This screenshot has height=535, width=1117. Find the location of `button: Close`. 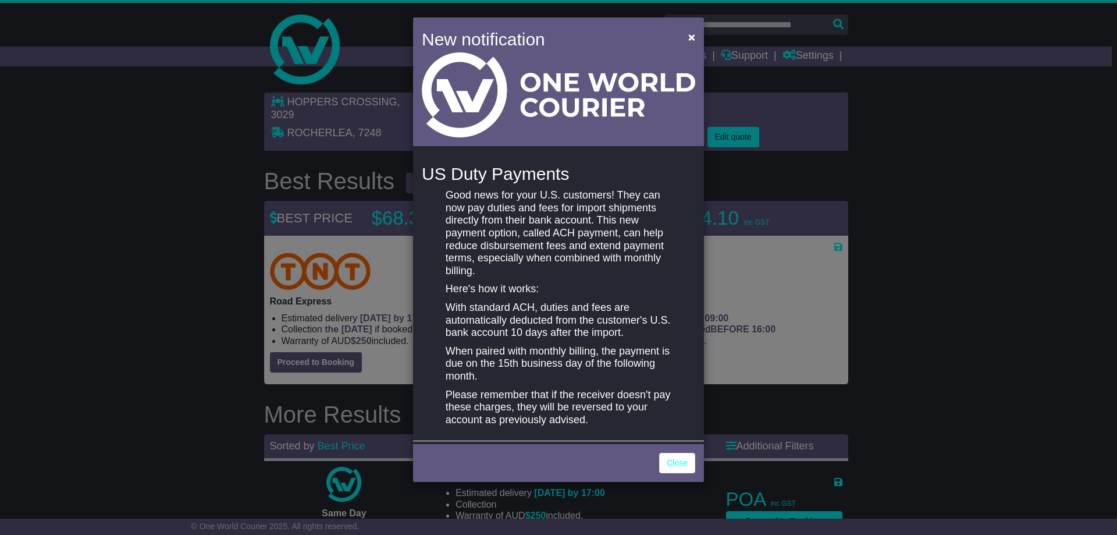

button: Close is located at coordinates (692, 37).